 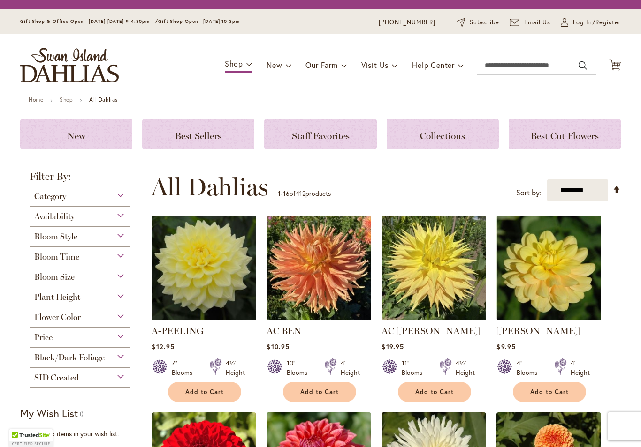 I want to click on span: $10.95, so click(x=278, y=347).